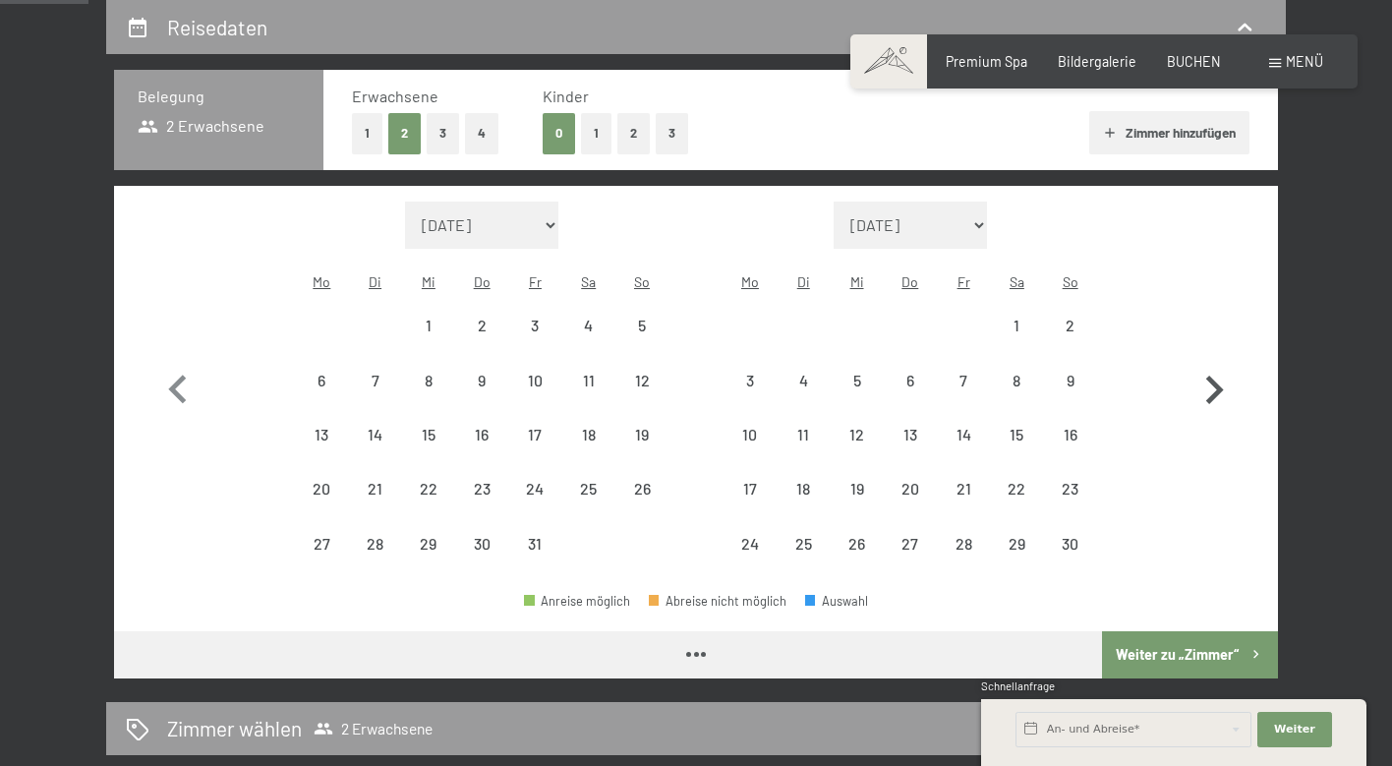 This screenshot has height=766, width=1392. I want to click on div: 10, so click(750, 451).